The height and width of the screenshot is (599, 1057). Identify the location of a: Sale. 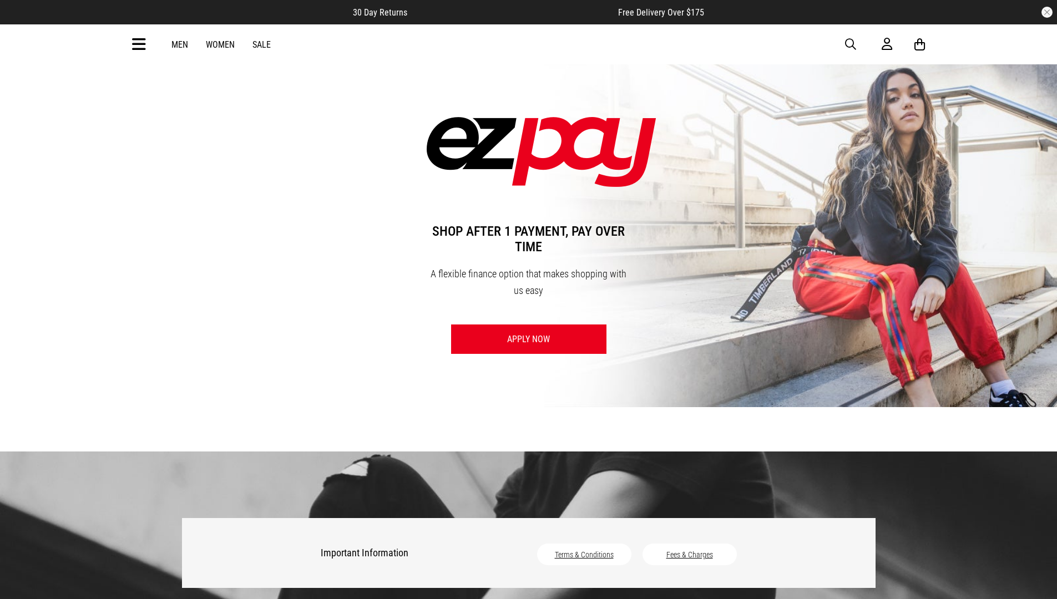
(261, 44).